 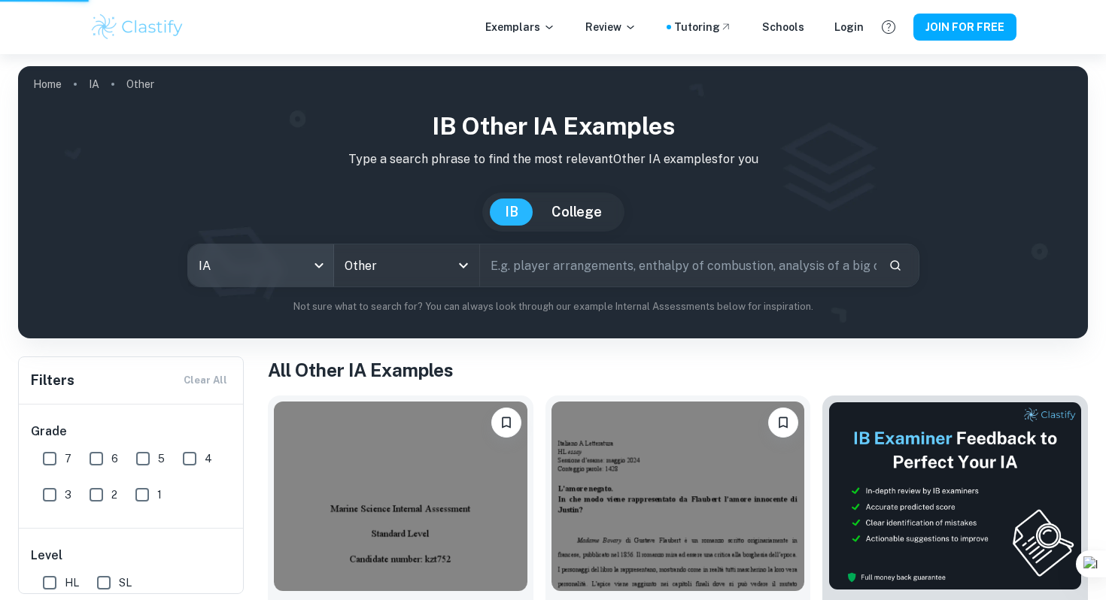 I want to click on p: Review, so click(x=611, y=27).